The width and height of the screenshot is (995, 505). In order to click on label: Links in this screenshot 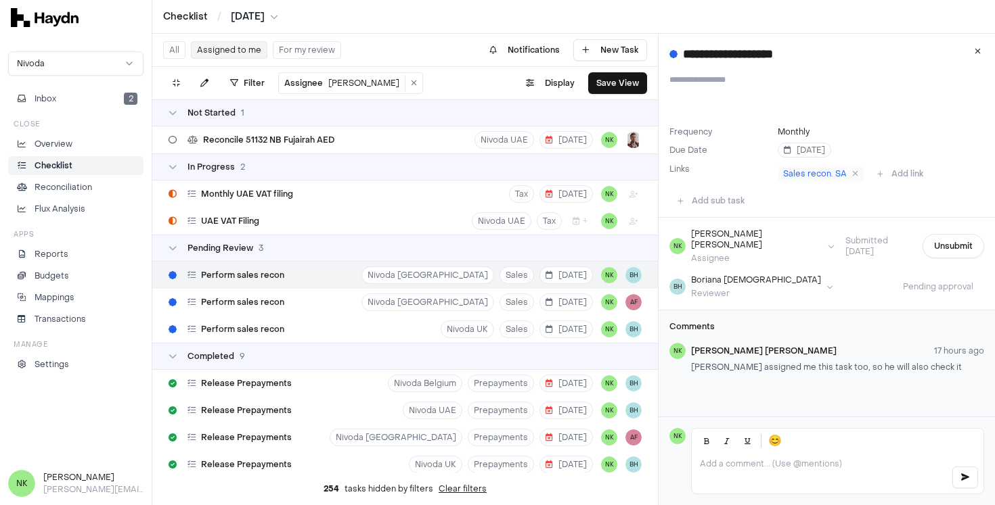, I will do `click(679, 169)`.